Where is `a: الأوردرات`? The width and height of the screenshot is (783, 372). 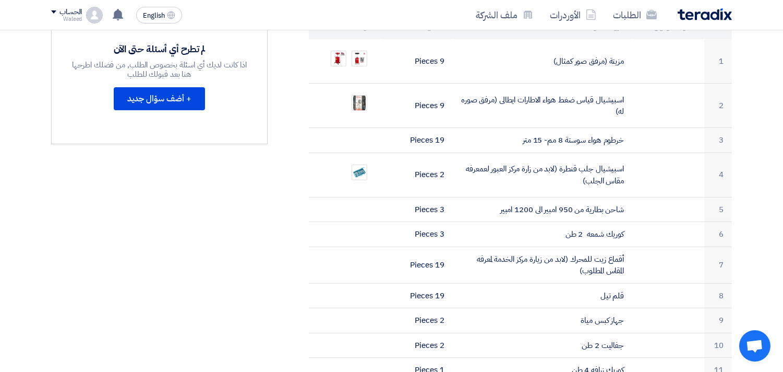
a: الأوردرات is located at coordinates (573, 15).